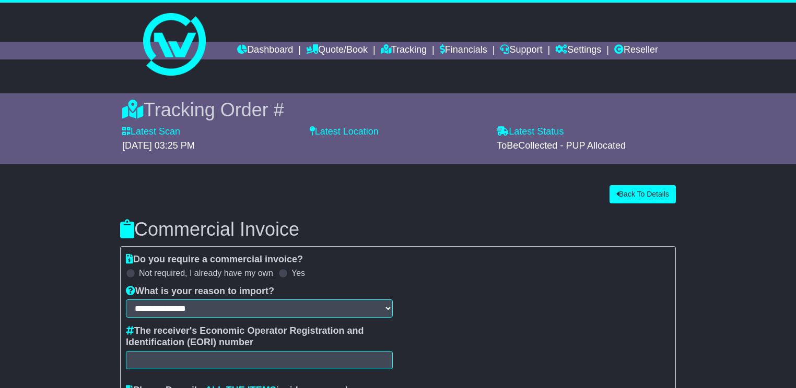 This screenshot has height=388, width=796. I want to click on button: Back To Details, so click(642, 194).